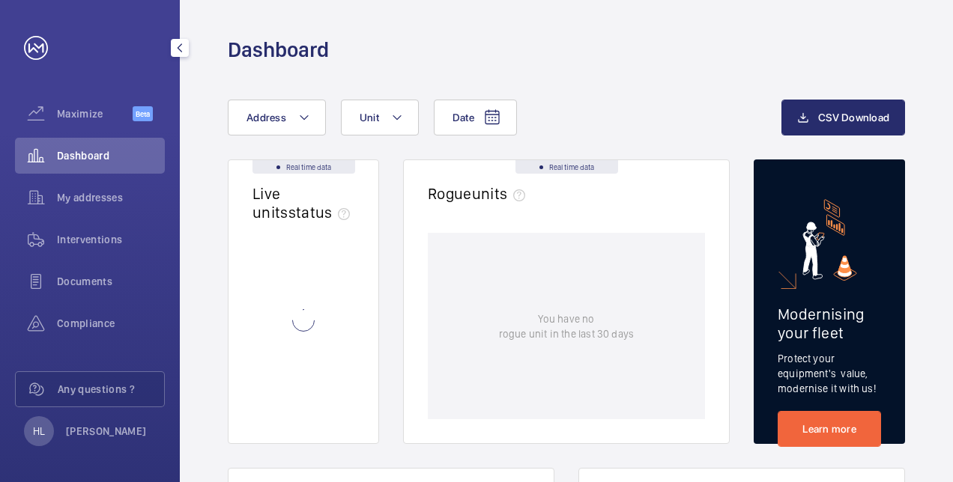 This screenshot has width=953, height=482. Describe the element at coordinates (322, 212) in the screenshot. I see `span: status` at that location.